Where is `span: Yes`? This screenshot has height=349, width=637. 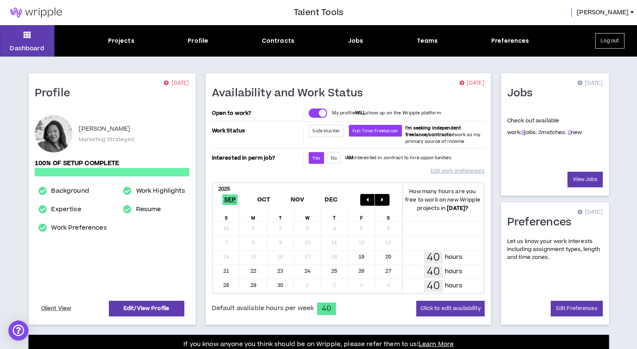 span: Yes is located at coordinates (316, 158).